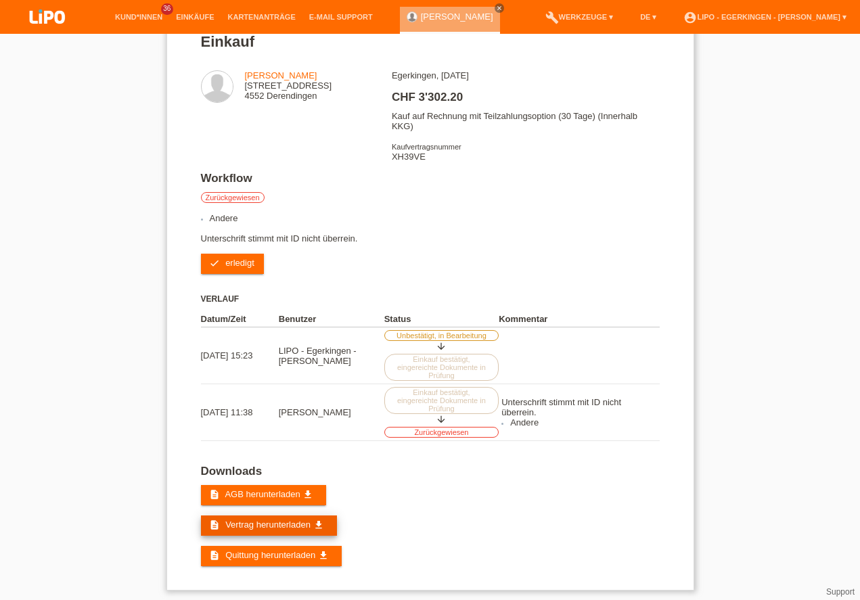  I want to click on span: Kaufvertragsnummer, so click(426, 147).